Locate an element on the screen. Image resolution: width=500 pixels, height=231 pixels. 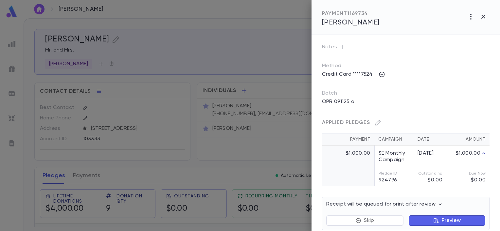
th: Amount is located at coordinates (467, 140).